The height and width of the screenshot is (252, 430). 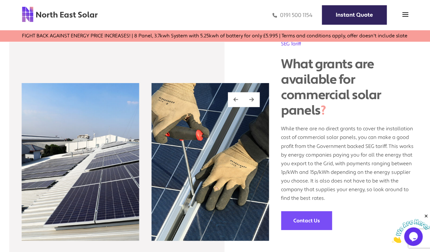 I want to click on a: Instant Quote, so click(x=354, y=15).